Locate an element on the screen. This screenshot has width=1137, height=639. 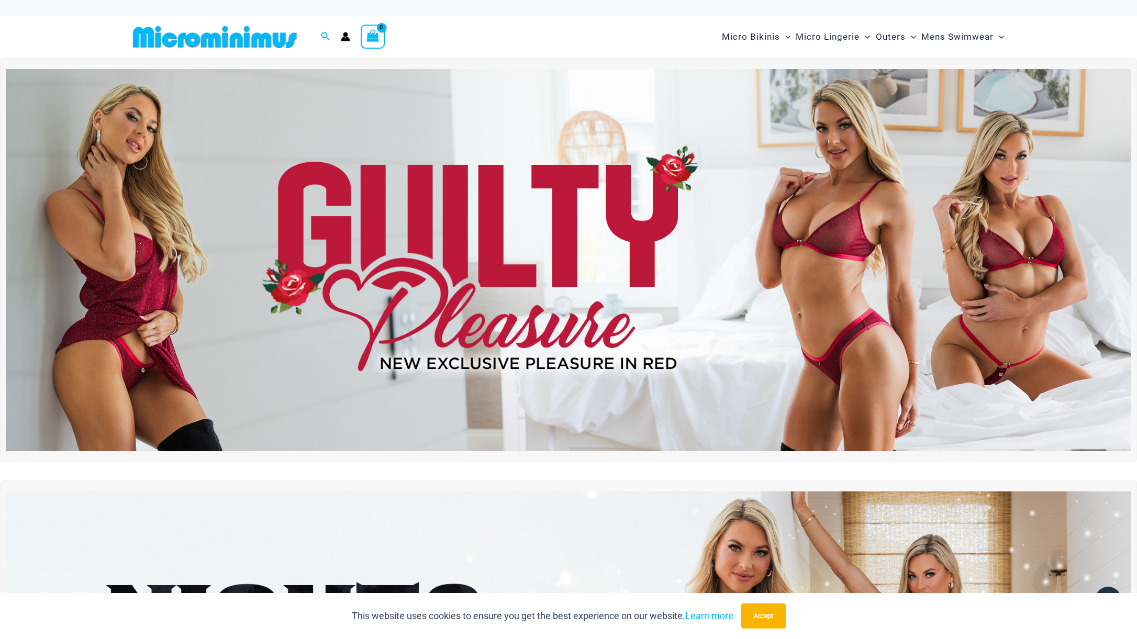
a: Mens SwimwearMenu ToggleMenu Toggle is located at coordinates (962, 37).